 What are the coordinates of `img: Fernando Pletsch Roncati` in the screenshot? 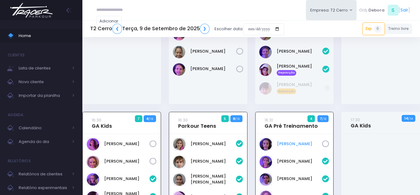 It's located at (179, 162).